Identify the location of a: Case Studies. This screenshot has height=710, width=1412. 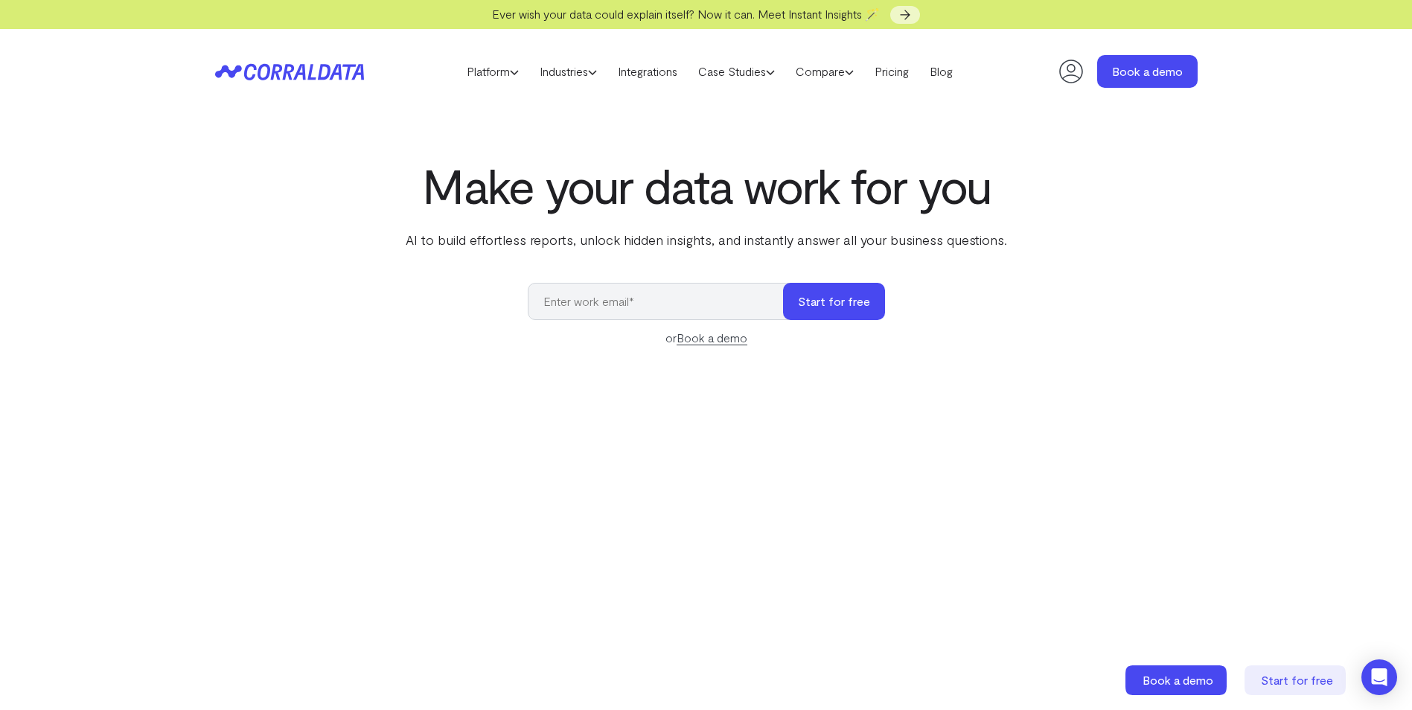
(736, 71).